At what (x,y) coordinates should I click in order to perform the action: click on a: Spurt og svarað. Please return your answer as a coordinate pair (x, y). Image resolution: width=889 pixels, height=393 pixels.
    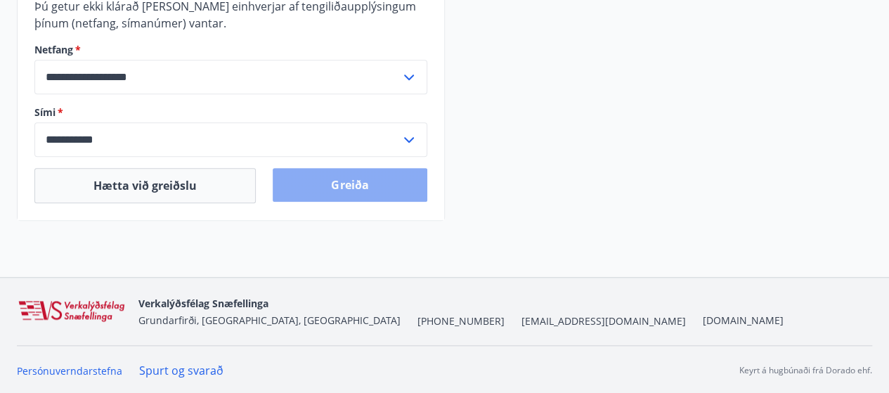
    Looking at the image, I should click on (181, 371).